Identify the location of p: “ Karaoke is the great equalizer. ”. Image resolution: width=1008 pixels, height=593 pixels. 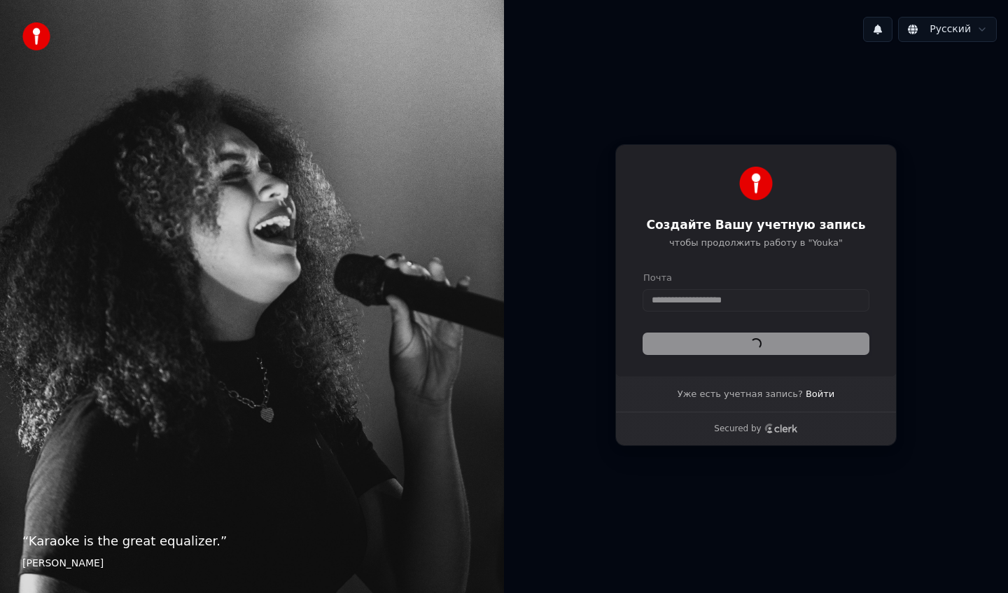
(252, 541).